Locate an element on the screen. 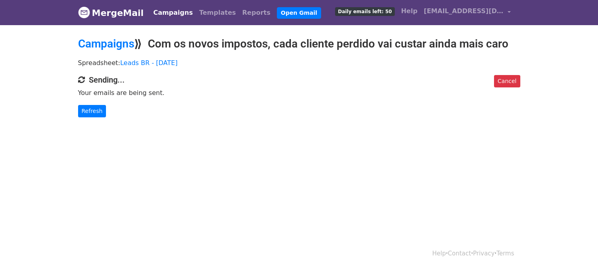 This screenshot has height=269, width=598. a: Terms is located at coordinates (505, 253).